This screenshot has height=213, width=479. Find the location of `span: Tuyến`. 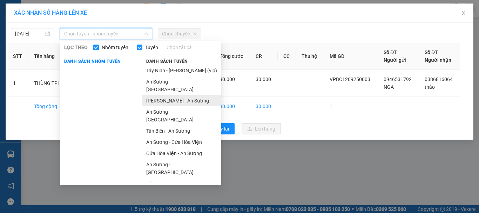

span: Tuyến is located at coordinates (152, 47).